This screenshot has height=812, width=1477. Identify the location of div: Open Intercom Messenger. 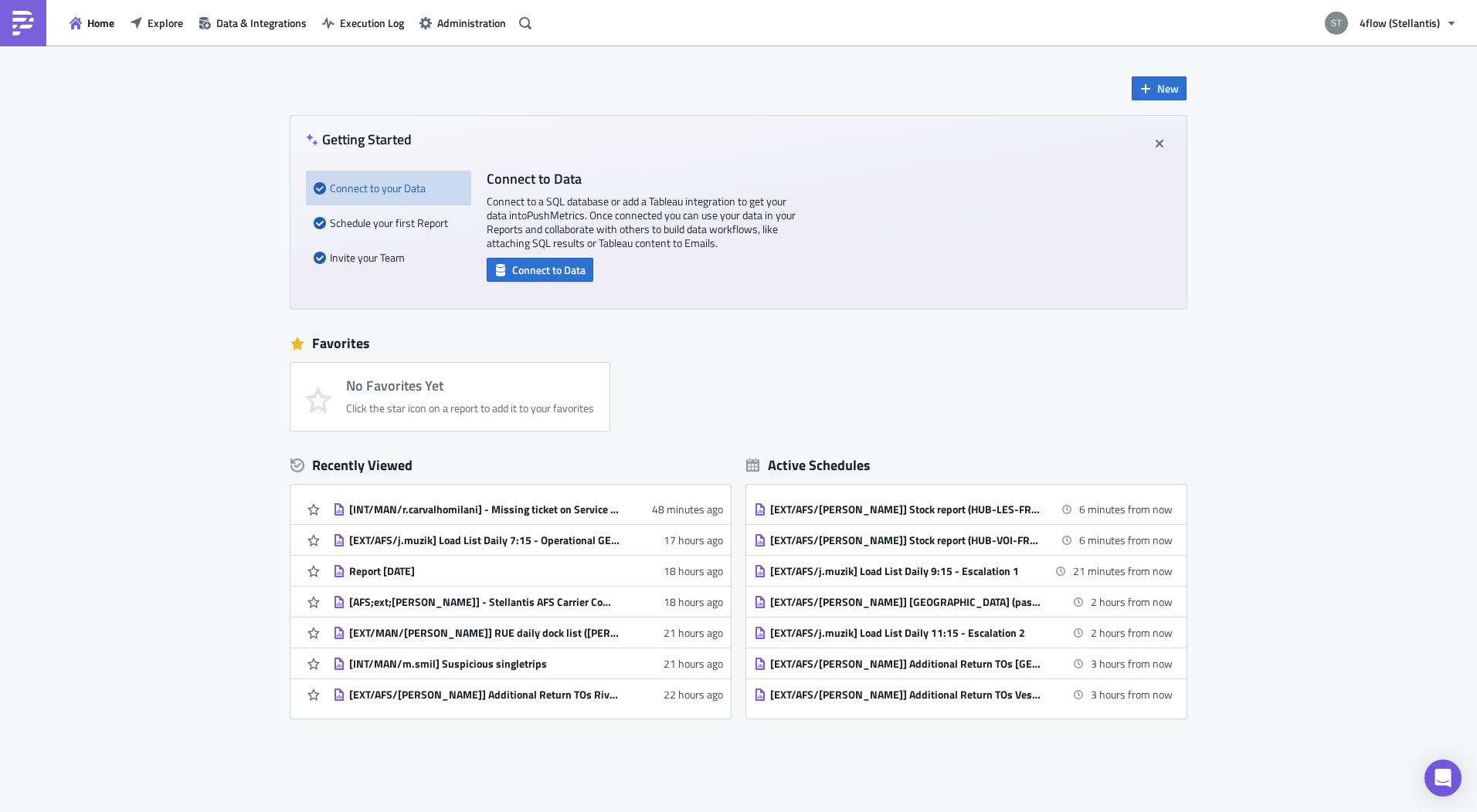
(1443, 779).